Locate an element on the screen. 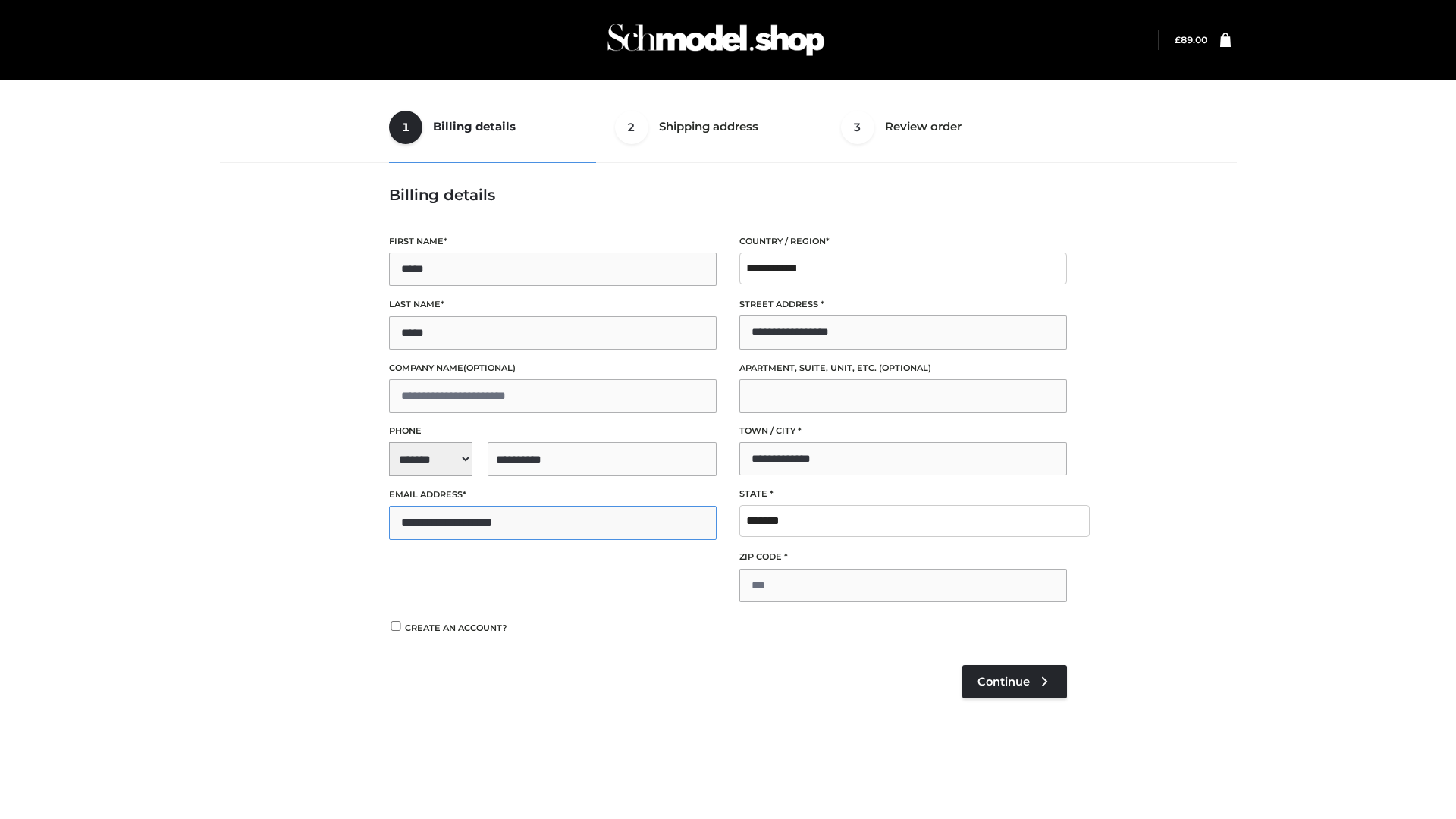  label: State is located at coordinates (904, 494).